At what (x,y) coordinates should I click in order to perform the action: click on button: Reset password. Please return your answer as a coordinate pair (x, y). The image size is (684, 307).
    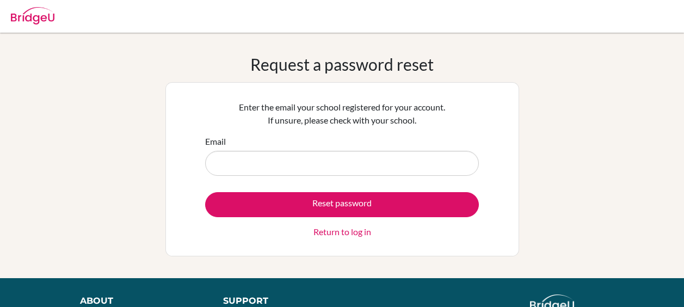
    Looking at the image, I should click on (342, 205).